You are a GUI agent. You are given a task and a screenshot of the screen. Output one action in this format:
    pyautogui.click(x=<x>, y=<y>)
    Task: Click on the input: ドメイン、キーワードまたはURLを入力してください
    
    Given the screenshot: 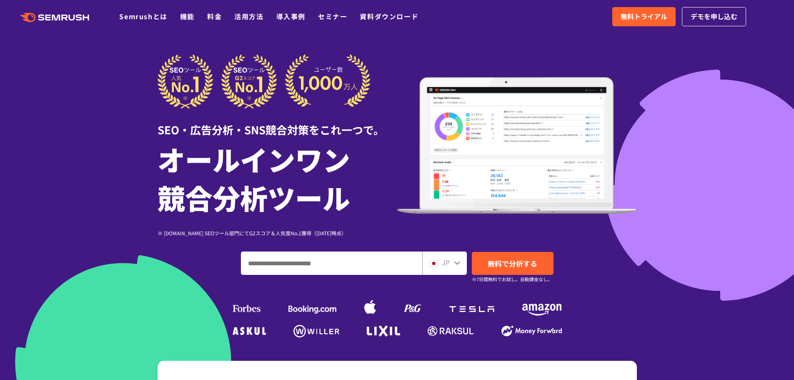 What is the action you would take?
    pyautogui.click(x=331, y=263)
    